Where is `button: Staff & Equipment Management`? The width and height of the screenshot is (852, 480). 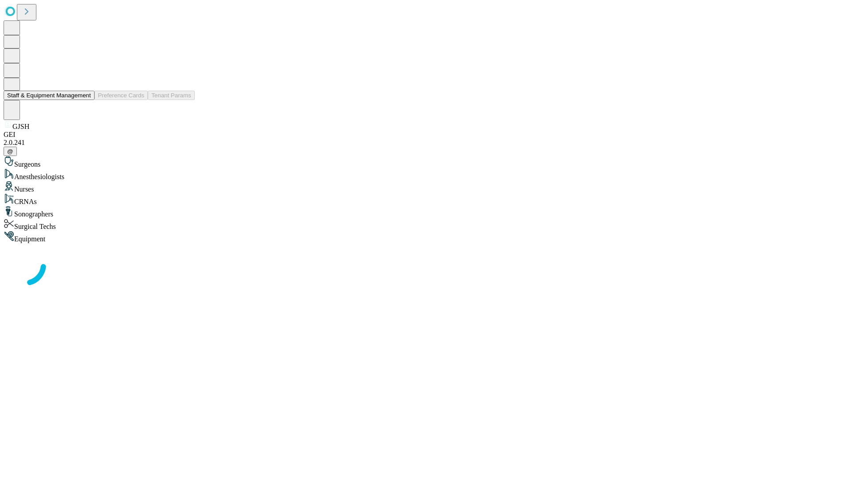
button: Staff & Equipment Management is located at coordinates (49, 95).